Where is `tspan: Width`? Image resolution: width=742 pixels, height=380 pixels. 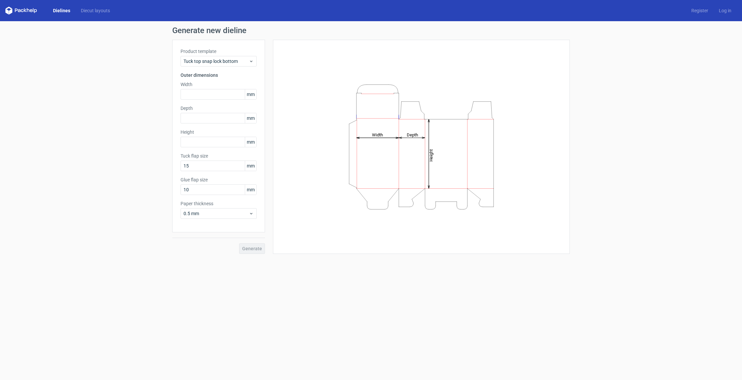
tspan: Width is located at coordinates (377, 134).